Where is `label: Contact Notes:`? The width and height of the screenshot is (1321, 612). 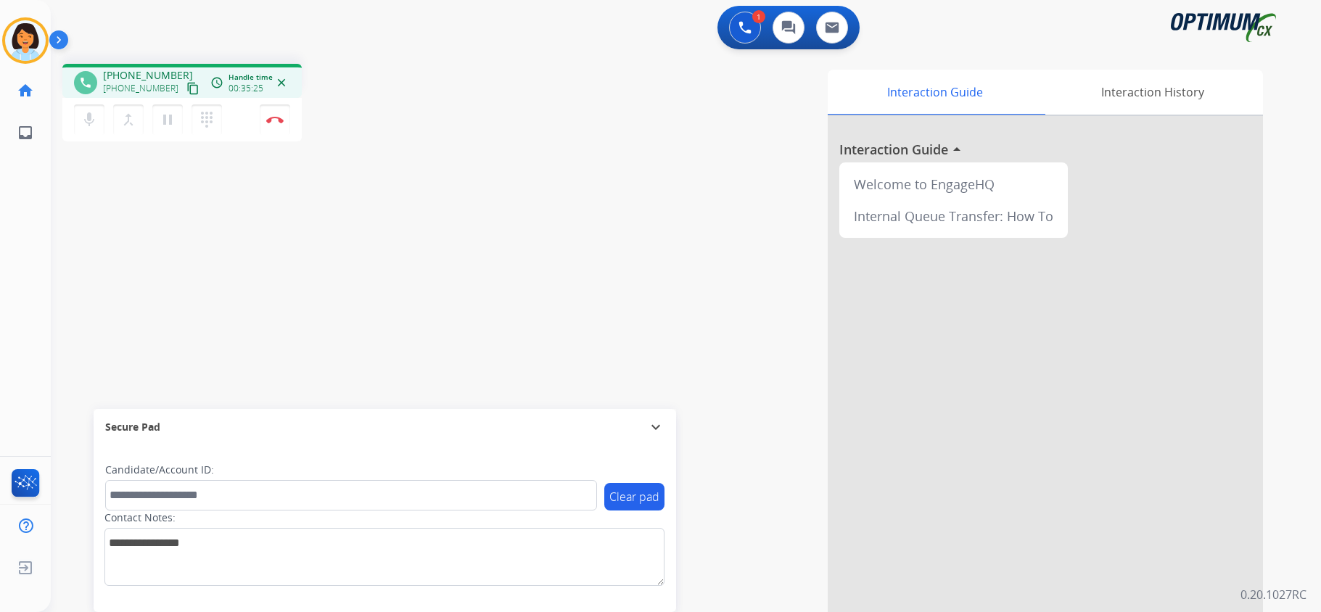
label: Contact Notes: is located at coordinates (140, 518).